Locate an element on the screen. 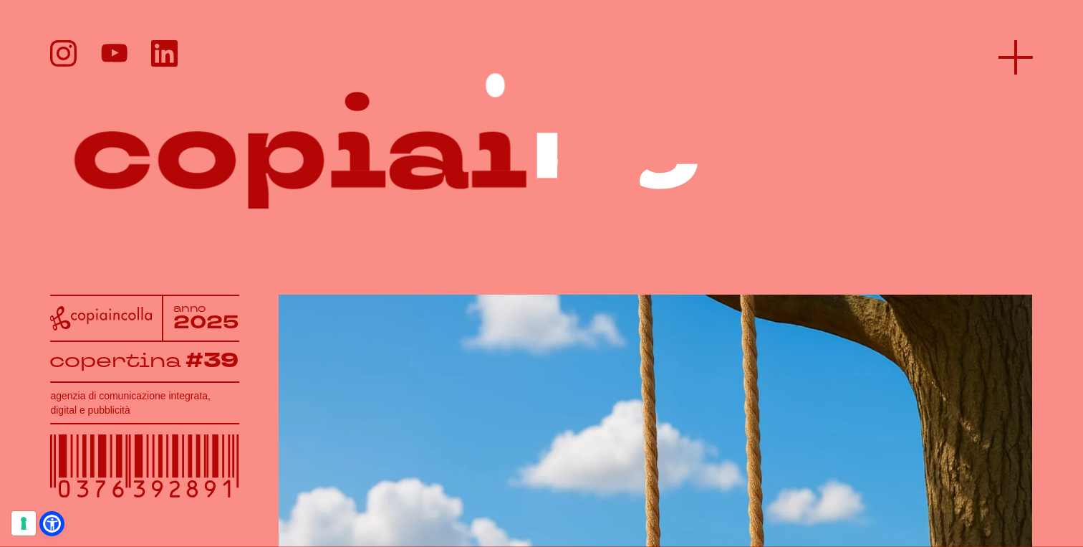  tspan: copertina is located at coordinates (115, 360).